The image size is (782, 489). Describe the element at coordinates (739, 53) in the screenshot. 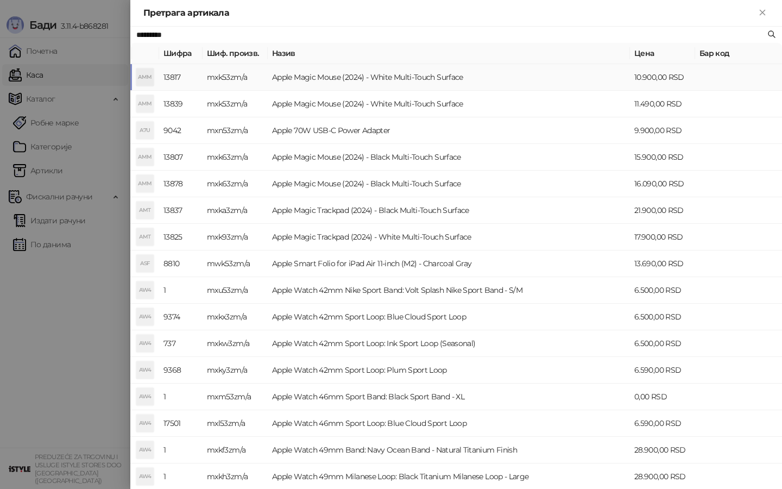

I see `th: Бар код` at that location.